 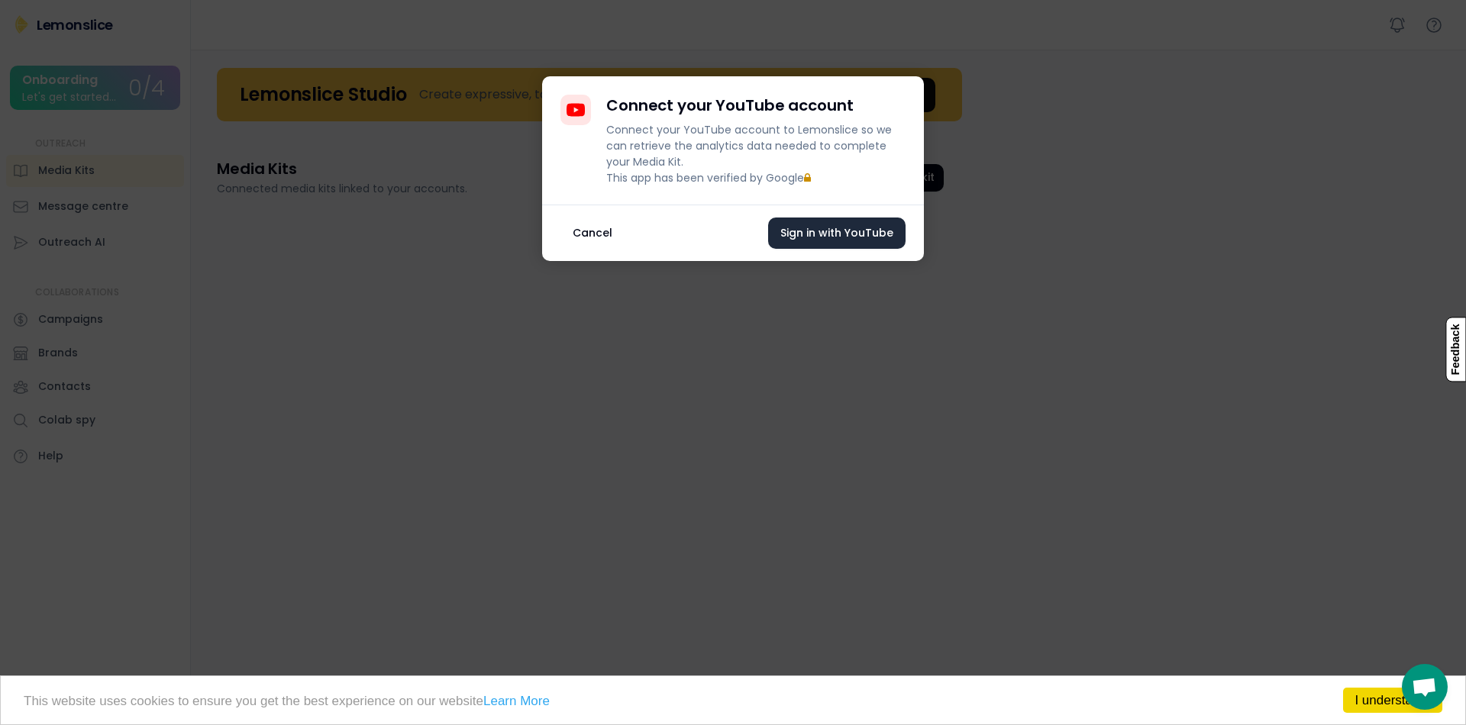 I want to click on button: Cancel, so click(x=592, y=233).